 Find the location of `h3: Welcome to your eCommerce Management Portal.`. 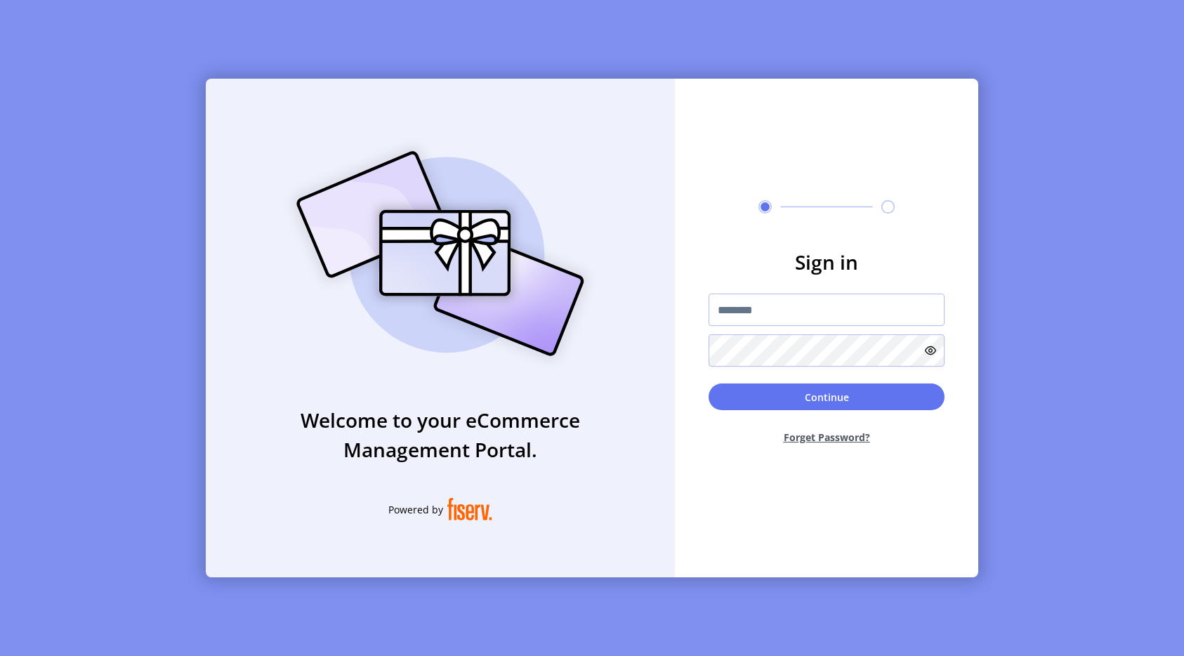

h3: Welcome to your eCommerce Management Portal. is located at coordinates (440, 435).